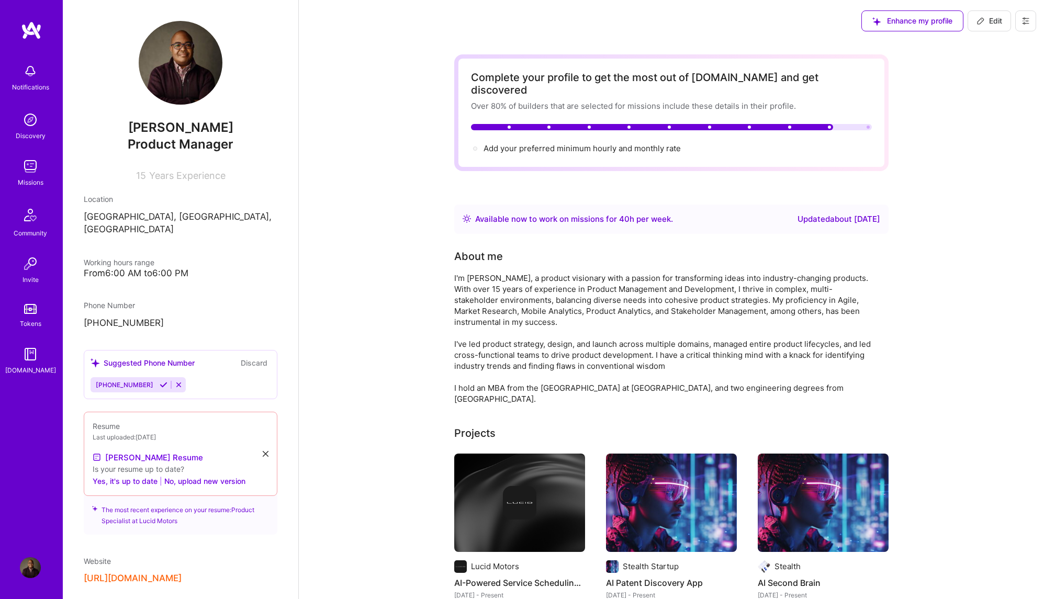 Image resolution: width=1044 pixels, height=599 pixels. I want to click on img: bell, so click(30, 71).